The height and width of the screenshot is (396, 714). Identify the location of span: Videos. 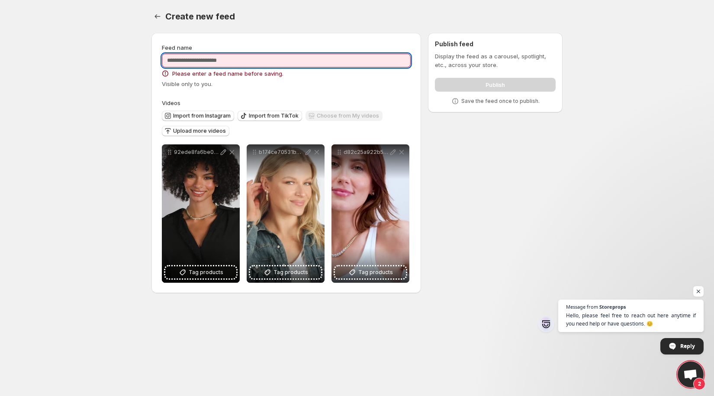
(171, 103).